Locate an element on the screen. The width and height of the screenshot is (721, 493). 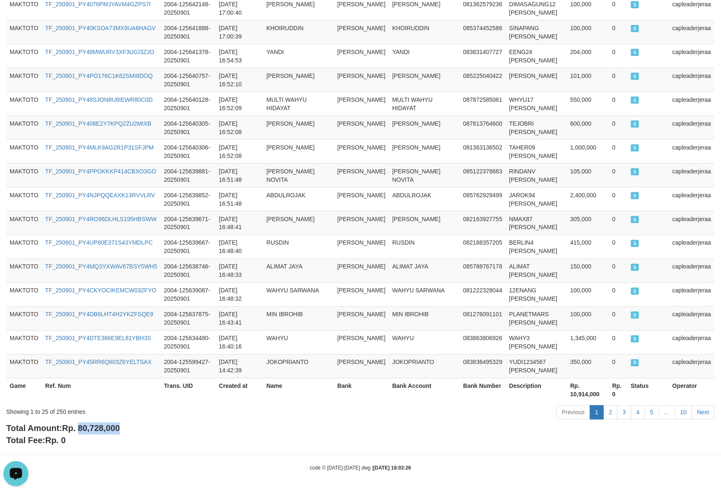
b: Total Fee: is located at coordinates (36, 441).